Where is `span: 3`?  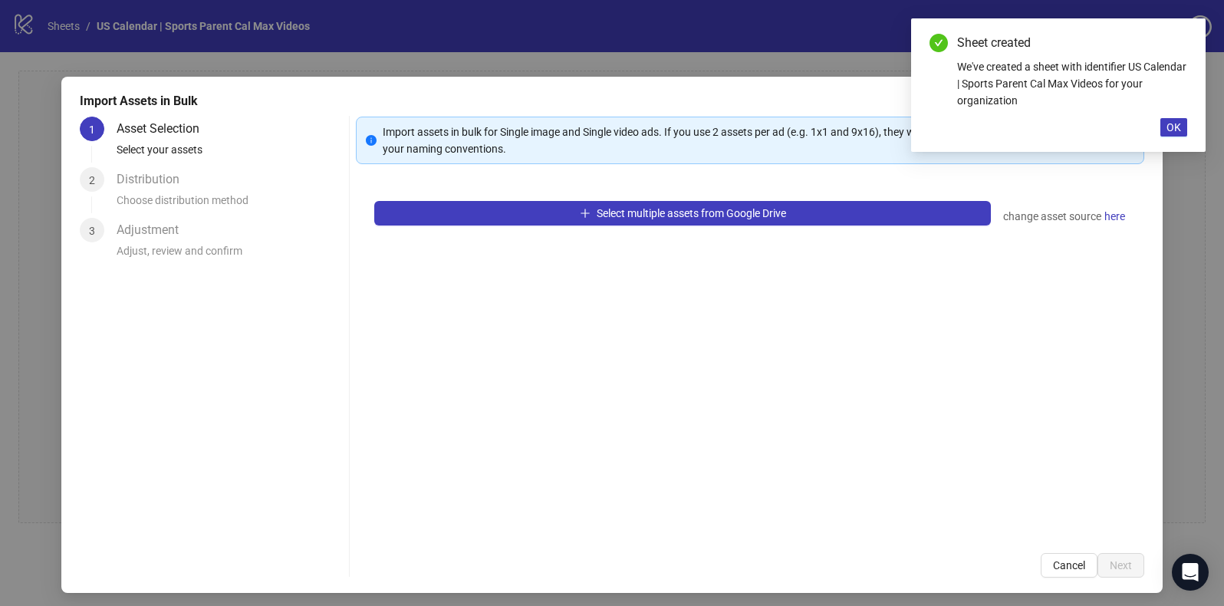 span: 3 is located at coordinates (92, 231).